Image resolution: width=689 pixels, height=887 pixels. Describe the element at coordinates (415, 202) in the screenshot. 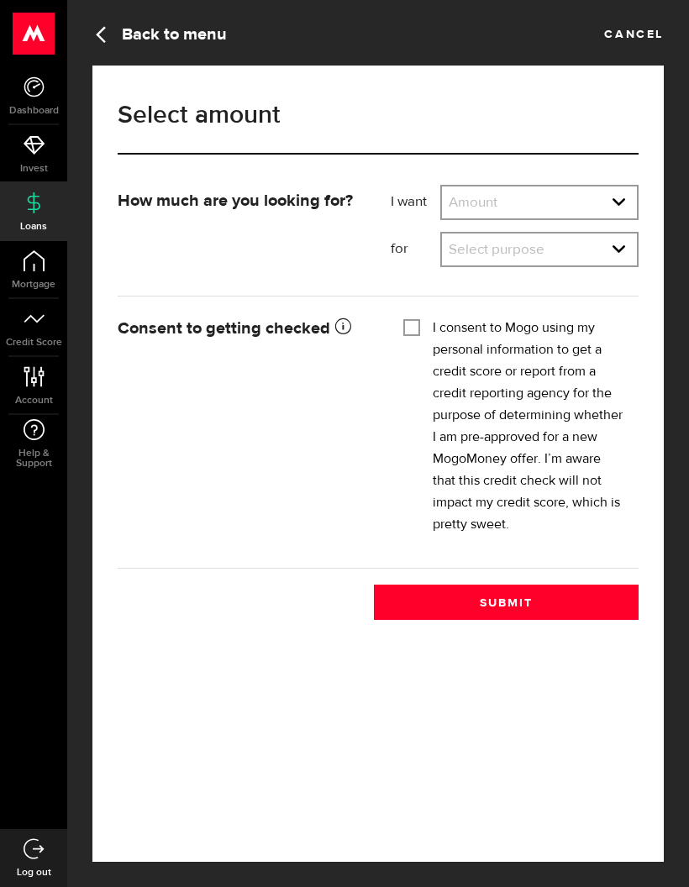

I see `label: I want` at that location.